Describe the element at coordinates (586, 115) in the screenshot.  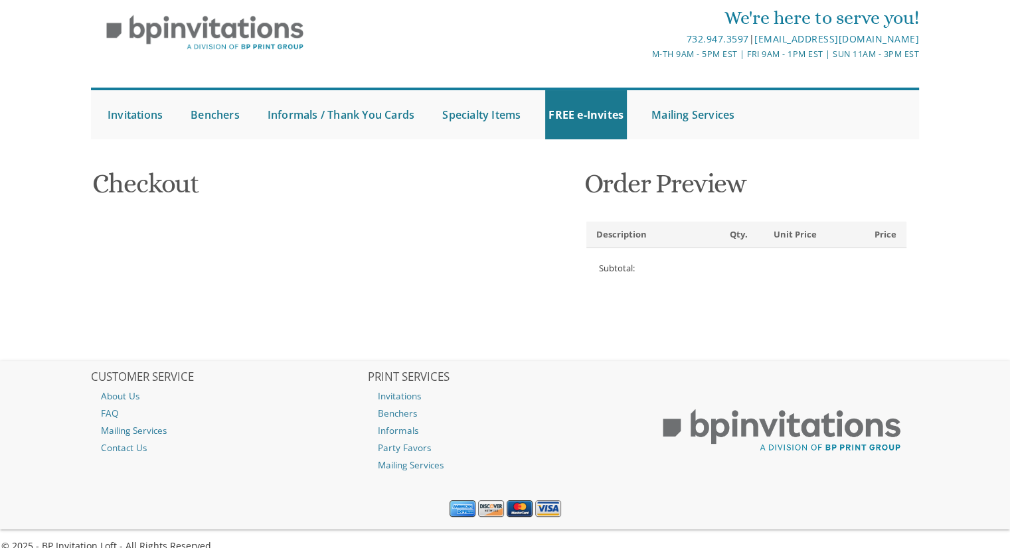
I see `a: FREE e-Invites` at that location.